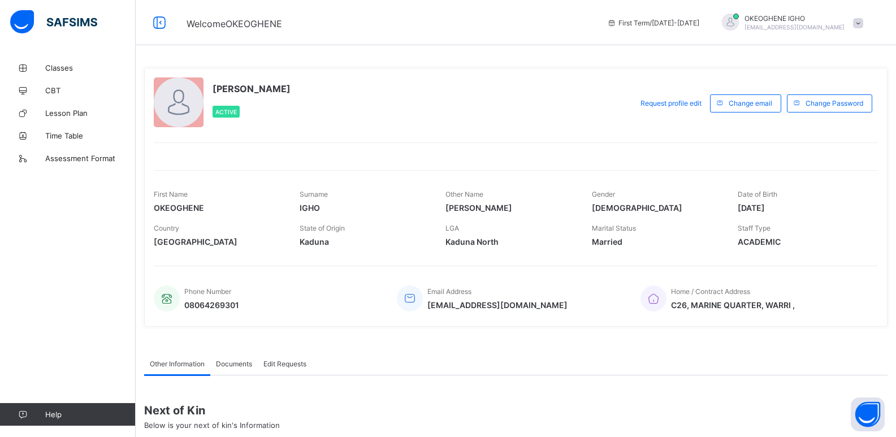 The image size is (896, 437). I want to click on span: Below is your next of kin's Information, so click(212, 425).